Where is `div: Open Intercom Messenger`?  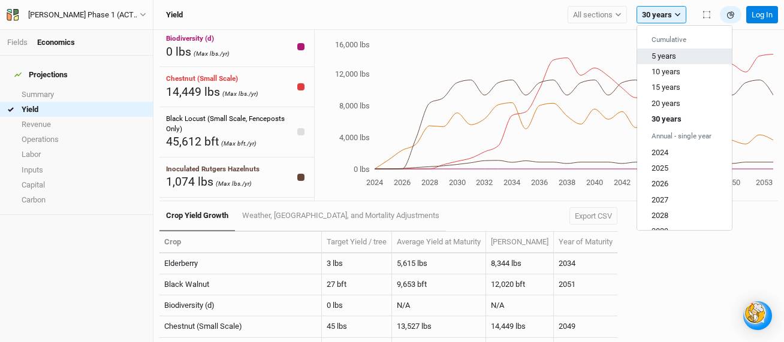
div: Open Intercom Messenger is located at coordinates (758, 316).